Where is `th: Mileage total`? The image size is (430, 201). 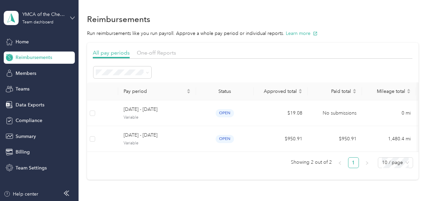 th: Mileage total is located at coordinates (389, 91).